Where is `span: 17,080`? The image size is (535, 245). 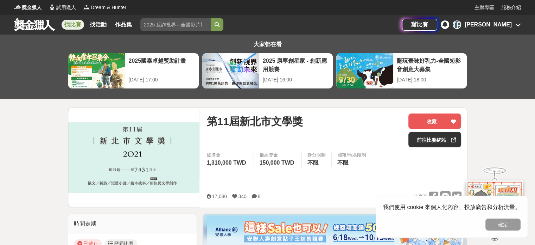
span: 17,080 is located at coordinates (219, 196).